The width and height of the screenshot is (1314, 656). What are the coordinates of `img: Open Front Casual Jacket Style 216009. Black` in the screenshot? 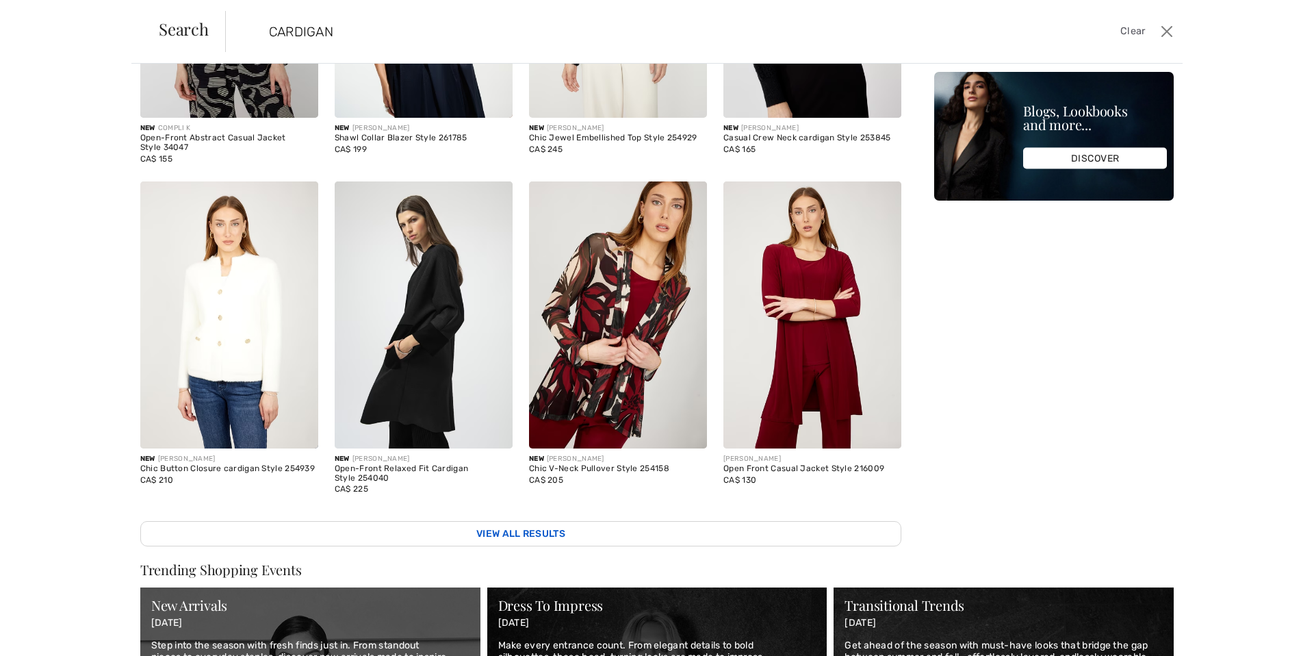 It's located at (813, 315).